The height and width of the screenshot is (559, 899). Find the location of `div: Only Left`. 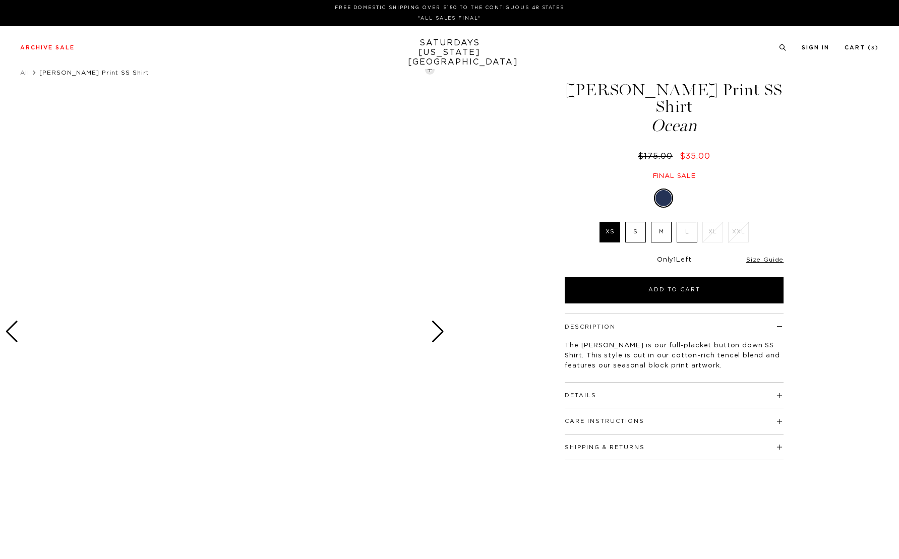

div: Only Left is located at coordinates (674, 260).